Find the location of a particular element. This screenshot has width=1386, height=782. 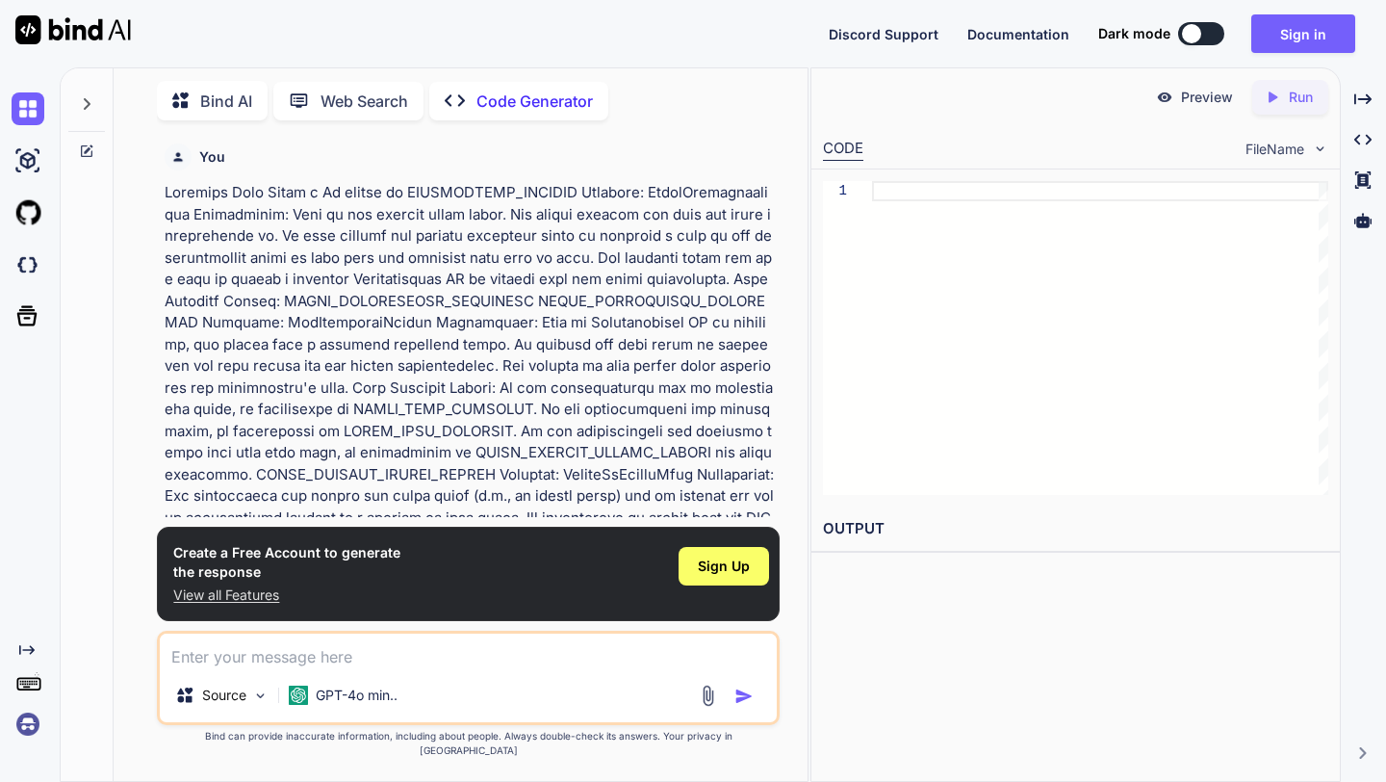

span: Discord Support is located at coordinates (884, 34).